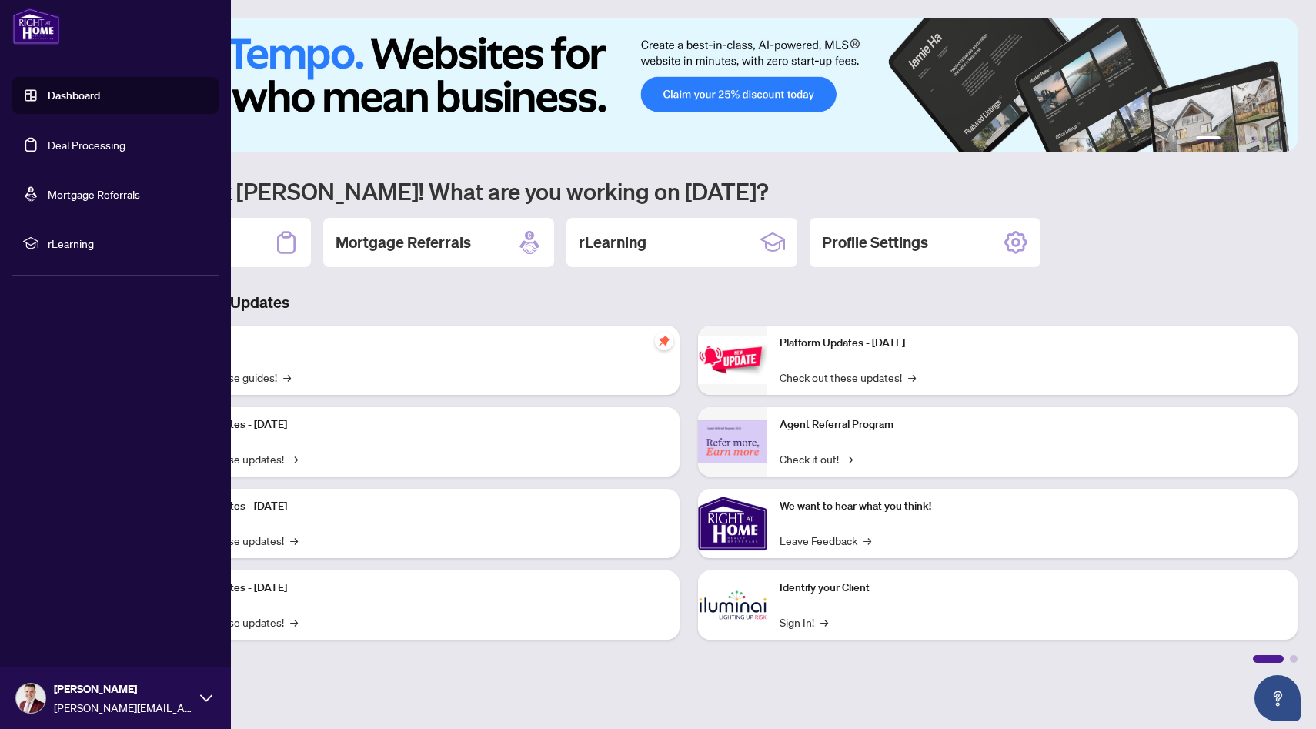 The image size is (1316, 729). I want to click on a: Leave Feedback→, so click(825, 540).